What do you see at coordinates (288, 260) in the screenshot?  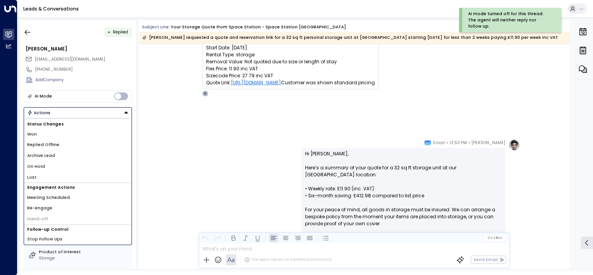 I see `div: The agent signature is added automatically` at bounding box center [288, 260].